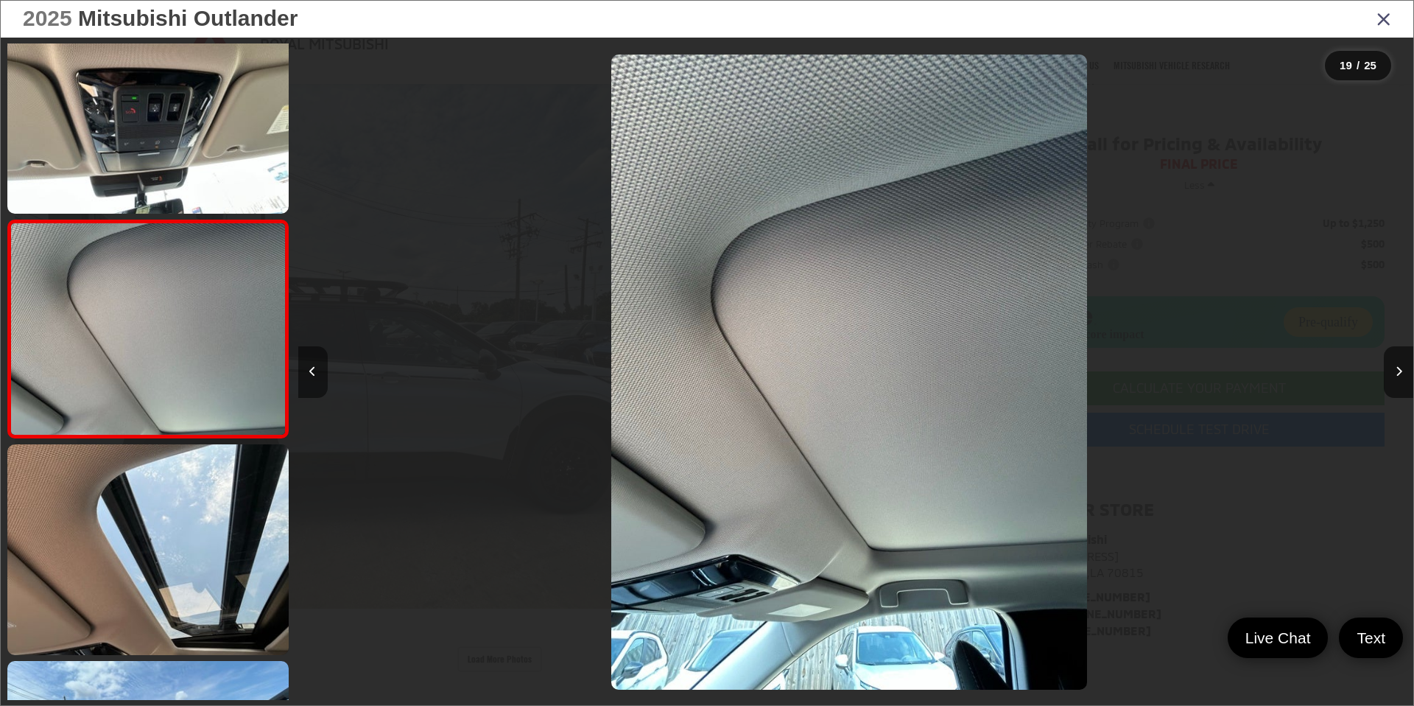 This screenshot has height=706, width=1414. Describe the element at coordinates (47, 18) in the screenshot. I see `span: 2025` at that location.